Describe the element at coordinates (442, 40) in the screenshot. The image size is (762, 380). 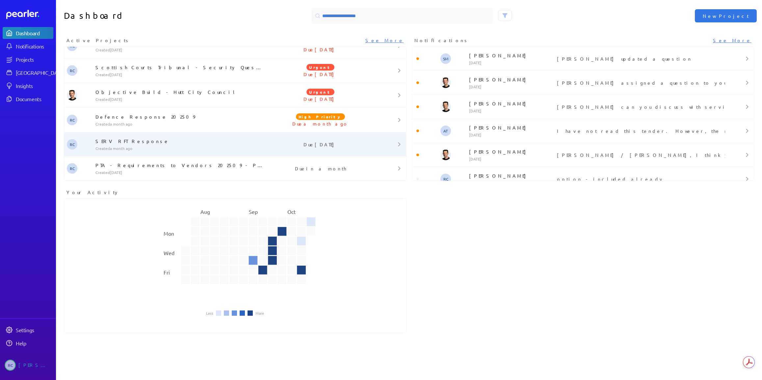
I see `span: Notifications` at that location.